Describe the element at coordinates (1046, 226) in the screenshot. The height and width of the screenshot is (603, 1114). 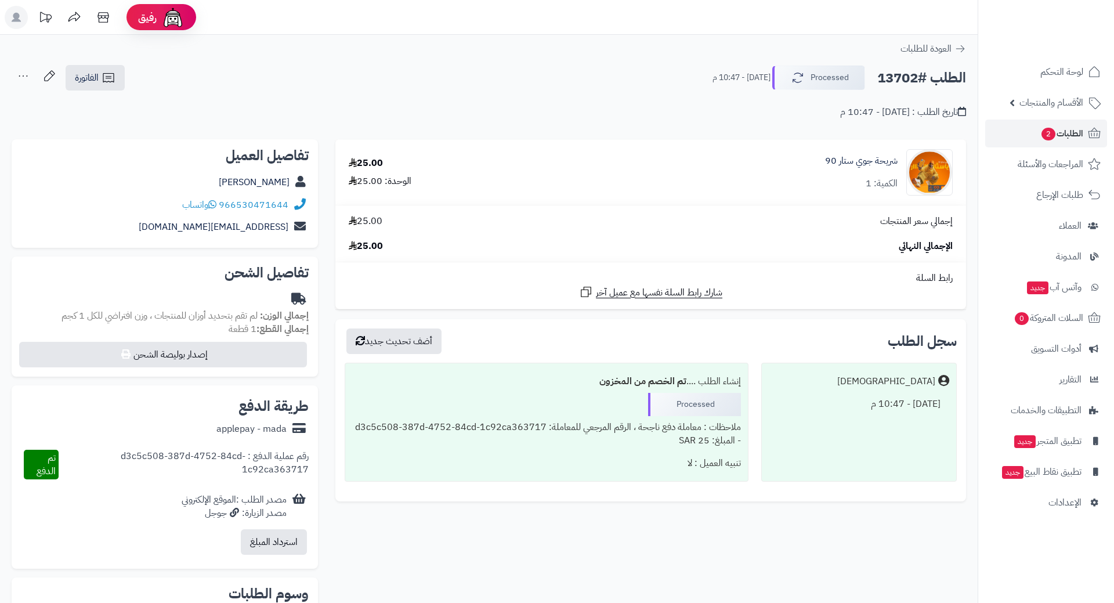
I see `a: العملاء` at that location.